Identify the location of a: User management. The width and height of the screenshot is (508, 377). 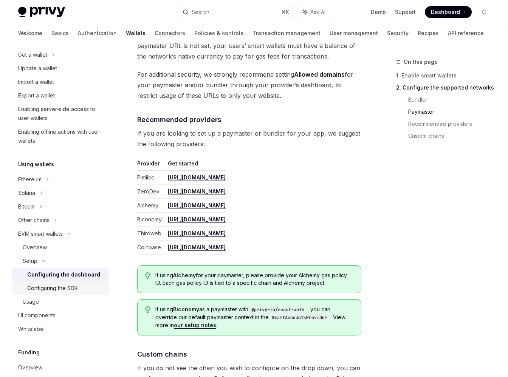
(354, 33).